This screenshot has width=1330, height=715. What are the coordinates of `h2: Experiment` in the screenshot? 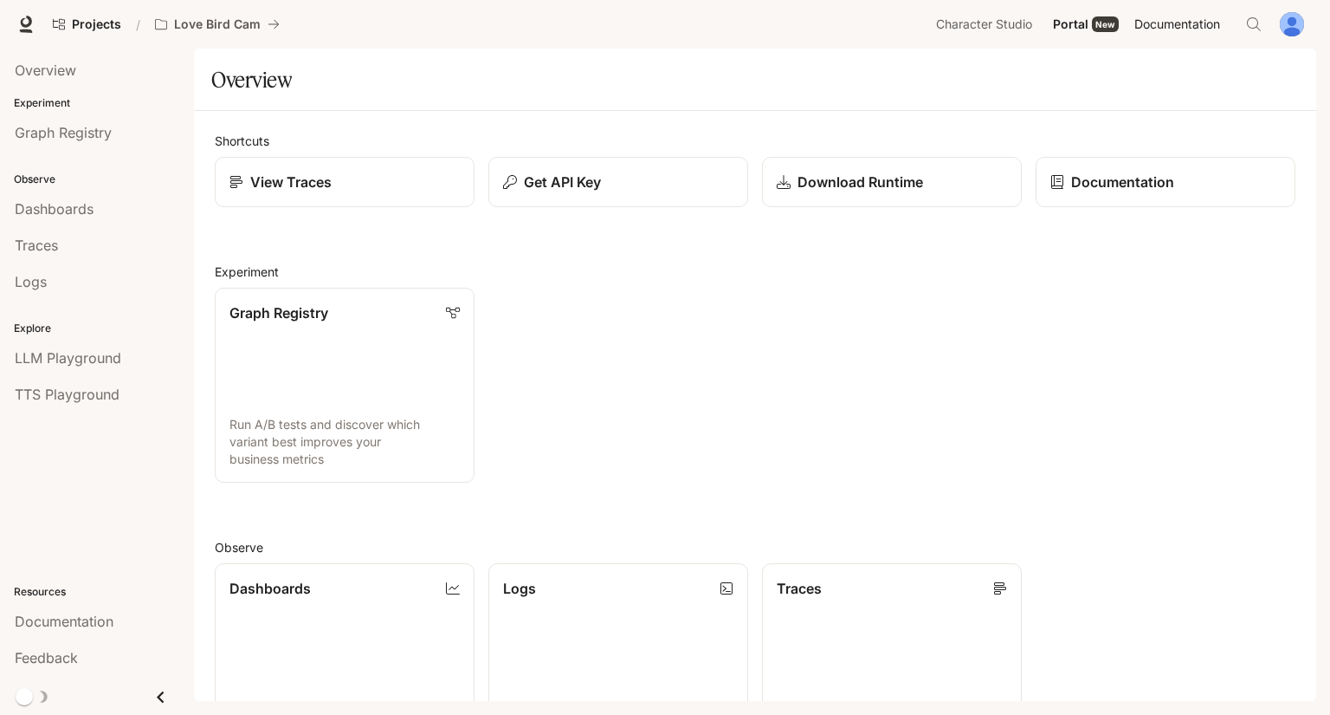 It's located at (755, 271).